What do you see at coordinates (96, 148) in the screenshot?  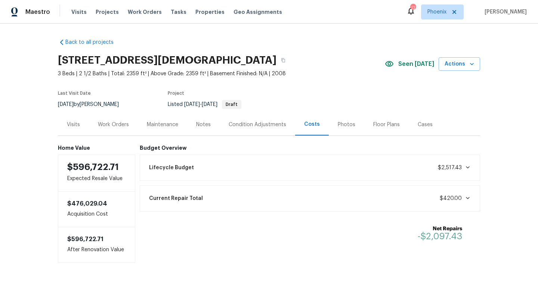 I see `h6: Home Value` at bounding box center [96, 148].